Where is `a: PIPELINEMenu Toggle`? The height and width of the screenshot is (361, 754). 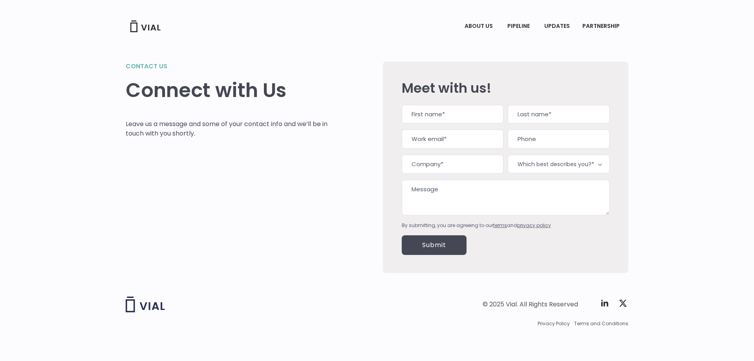
a: PIPELINEMenu Toggle is located at coordinates (519, 26).